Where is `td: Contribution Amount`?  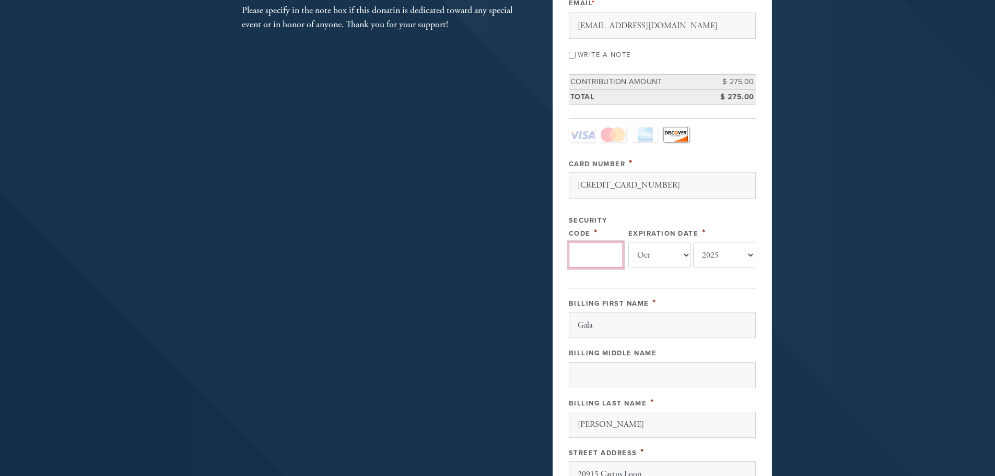 td: Contribution Amount is located at coordinates (639, 82).